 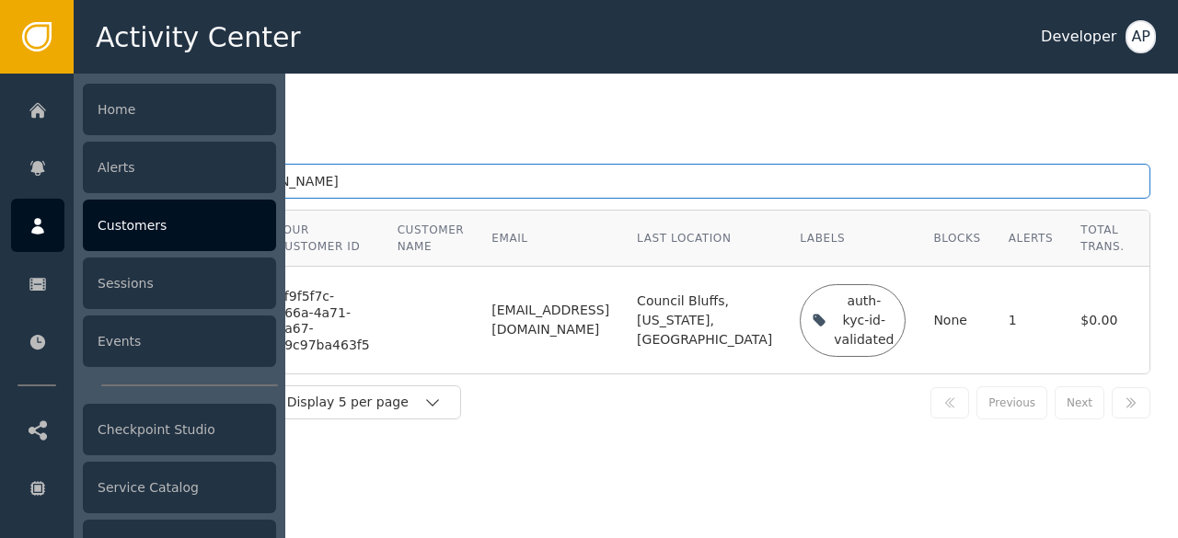 I want to click on a: Home, so click(x=144, y=110).